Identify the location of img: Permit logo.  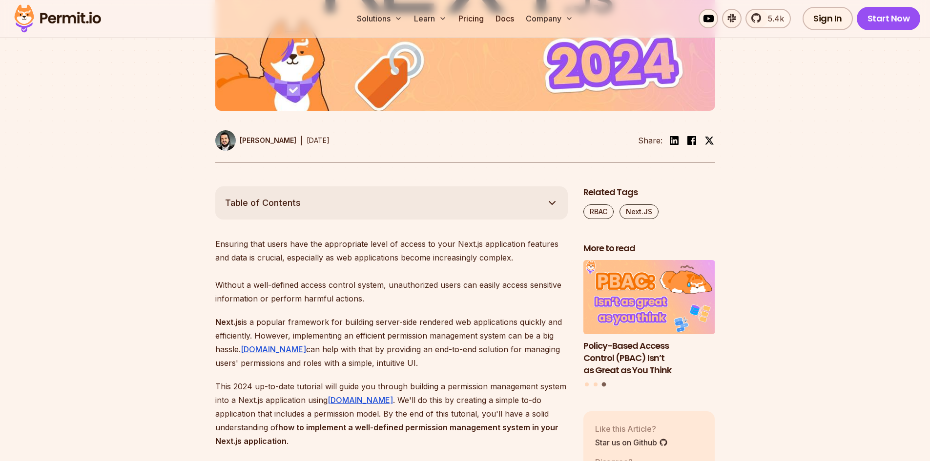
(58, 19).